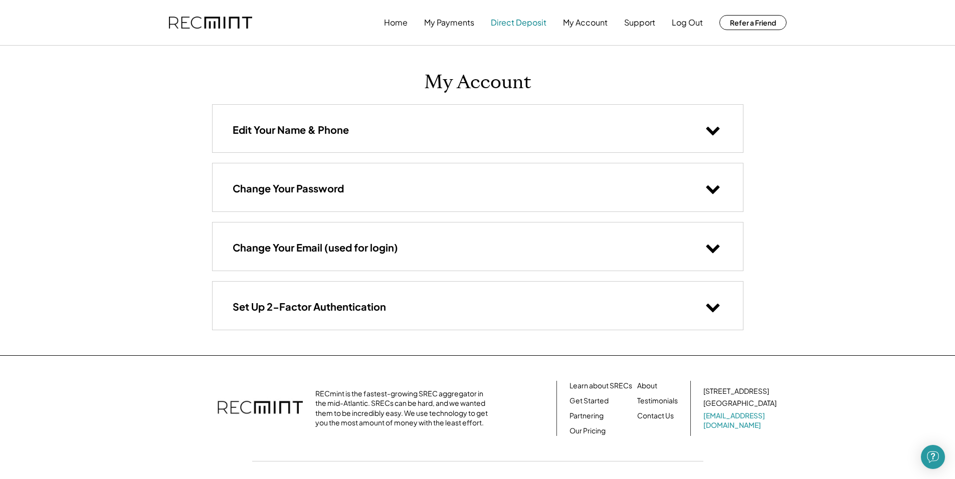 The width and height of the screenshot is (955, 479). I want to click on a: About, so click(647, 386).